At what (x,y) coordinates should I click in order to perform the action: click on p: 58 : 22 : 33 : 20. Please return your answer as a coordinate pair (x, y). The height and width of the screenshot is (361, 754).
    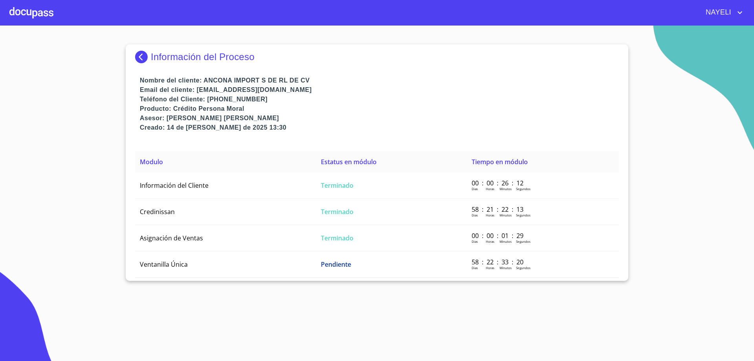
    Looking at the image, I should click on (498, 262).